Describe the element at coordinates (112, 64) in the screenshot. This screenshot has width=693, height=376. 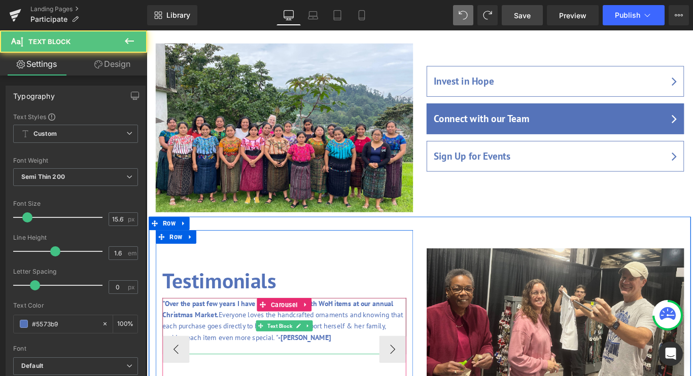
I see `a: Design` at that location.